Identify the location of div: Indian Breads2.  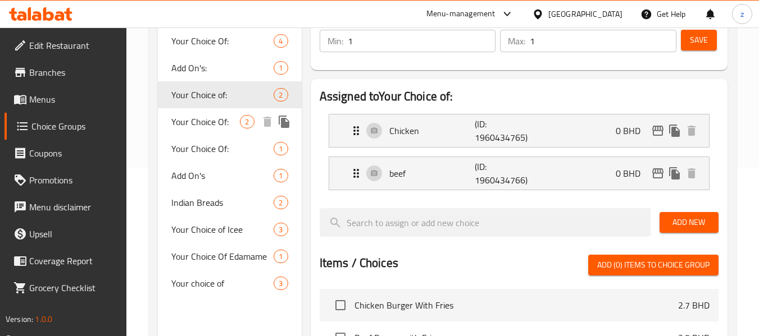
(229, 203).